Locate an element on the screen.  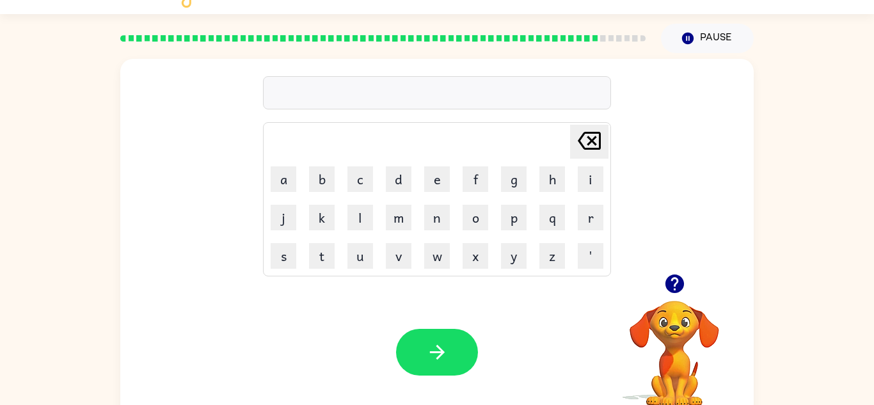
button: m is located at coordinates (399, 218).